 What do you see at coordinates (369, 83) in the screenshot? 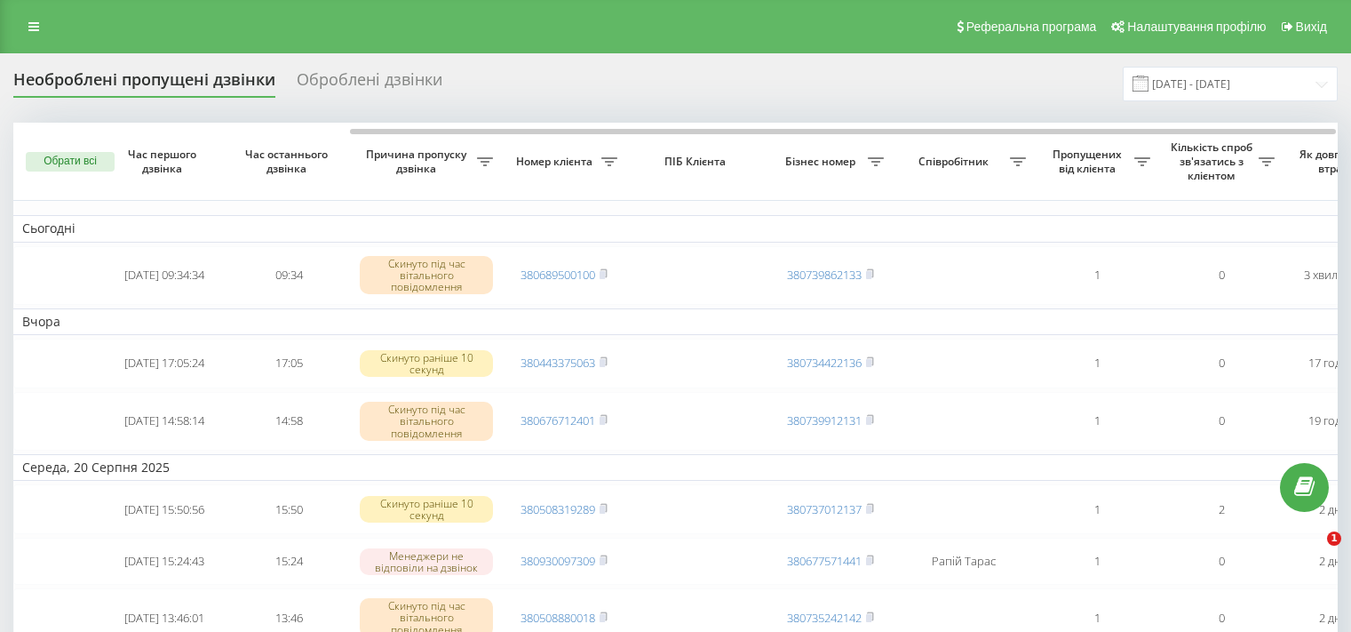
I see `div: Оброблені дзвінки` at bounding box center [369, 83].